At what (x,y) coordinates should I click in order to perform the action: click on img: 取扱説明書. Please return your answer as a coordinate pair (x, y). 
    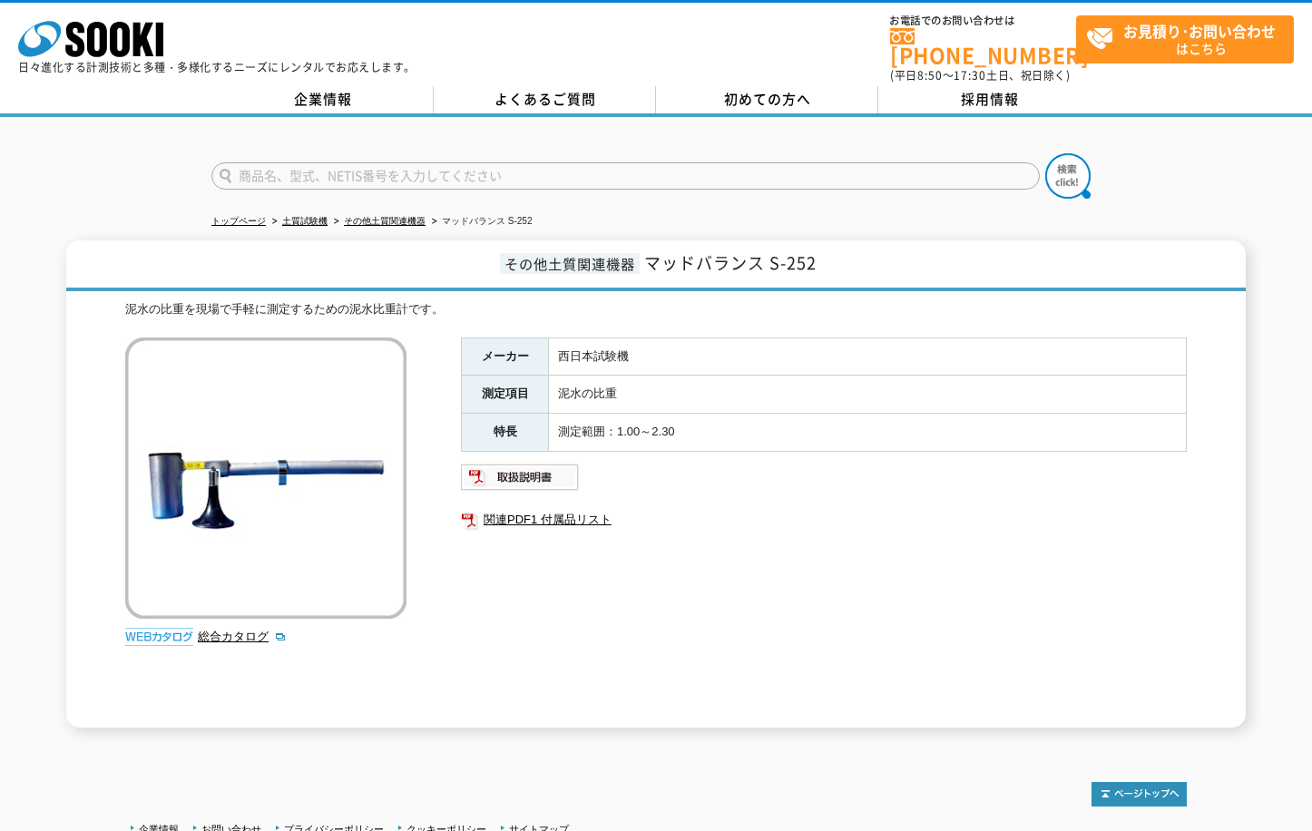
    Looking at the image, I should click on (520, 477).